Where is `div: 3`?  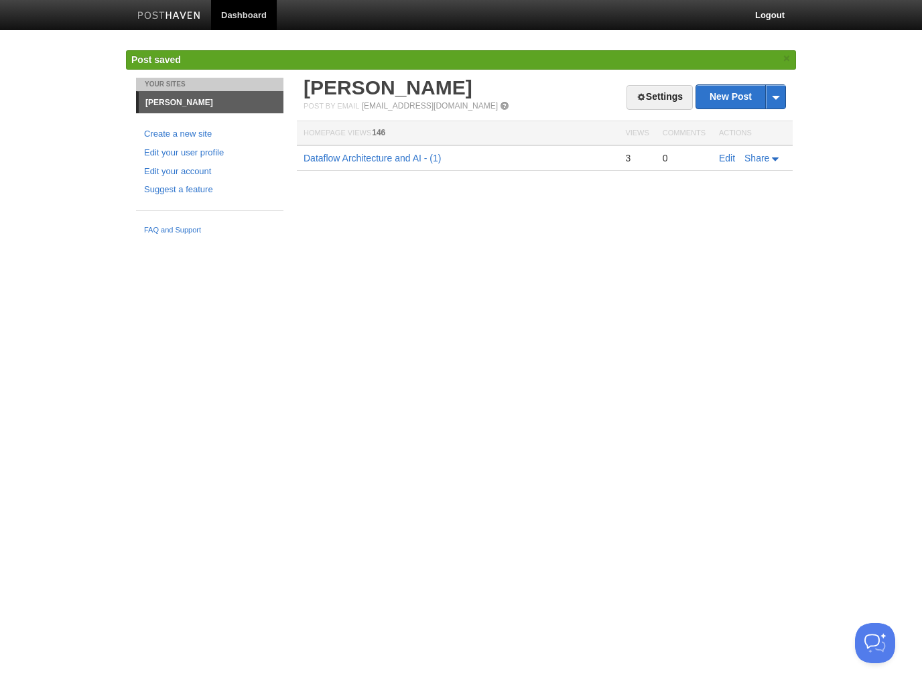 div: 3 is located at coordinates (636, 158).